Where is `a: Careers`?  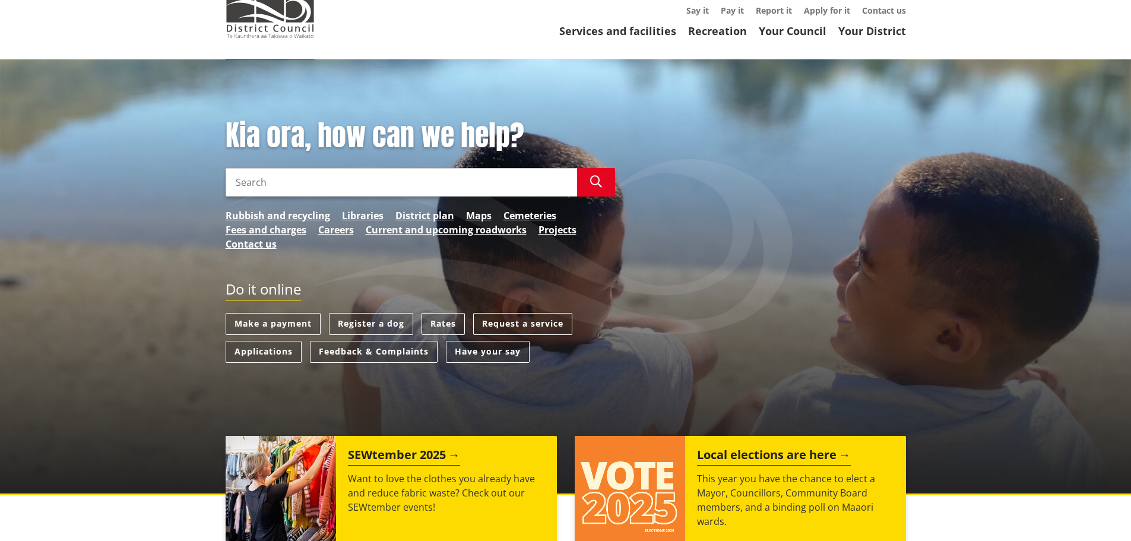 a: Careers is located at coordinates (336, 230).